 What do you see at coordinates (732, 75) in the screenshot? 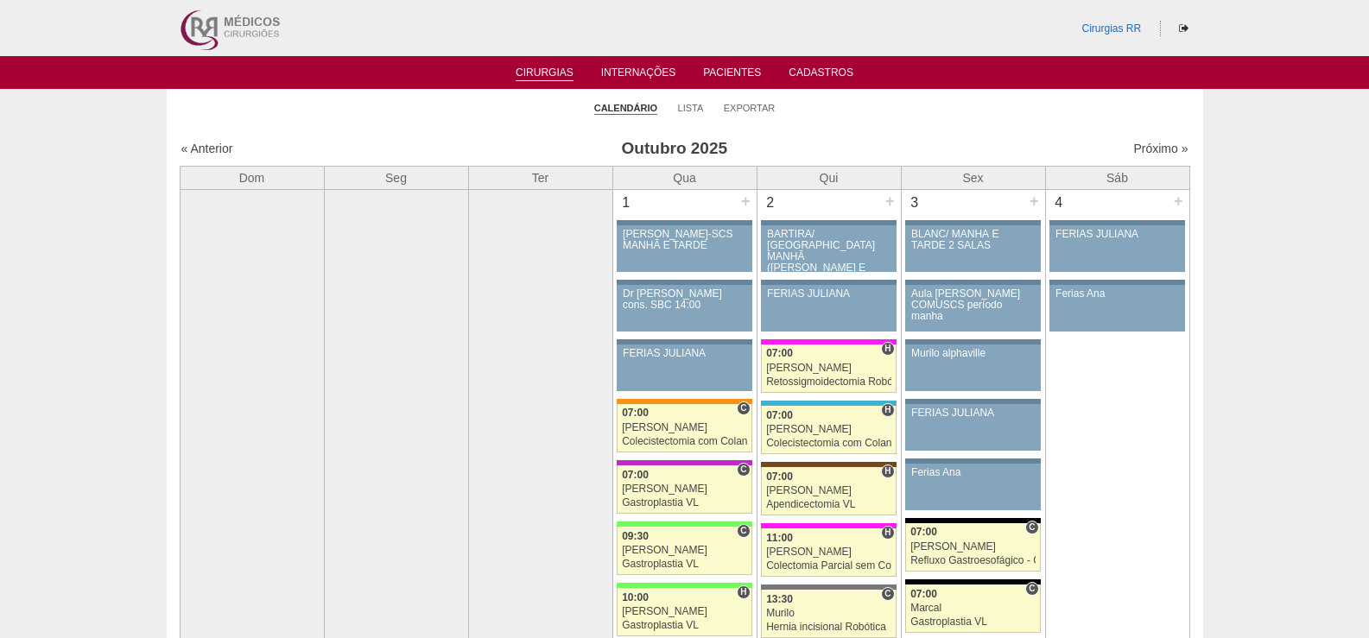
I see `a: Pacientes` at bounding box center [732, 75].